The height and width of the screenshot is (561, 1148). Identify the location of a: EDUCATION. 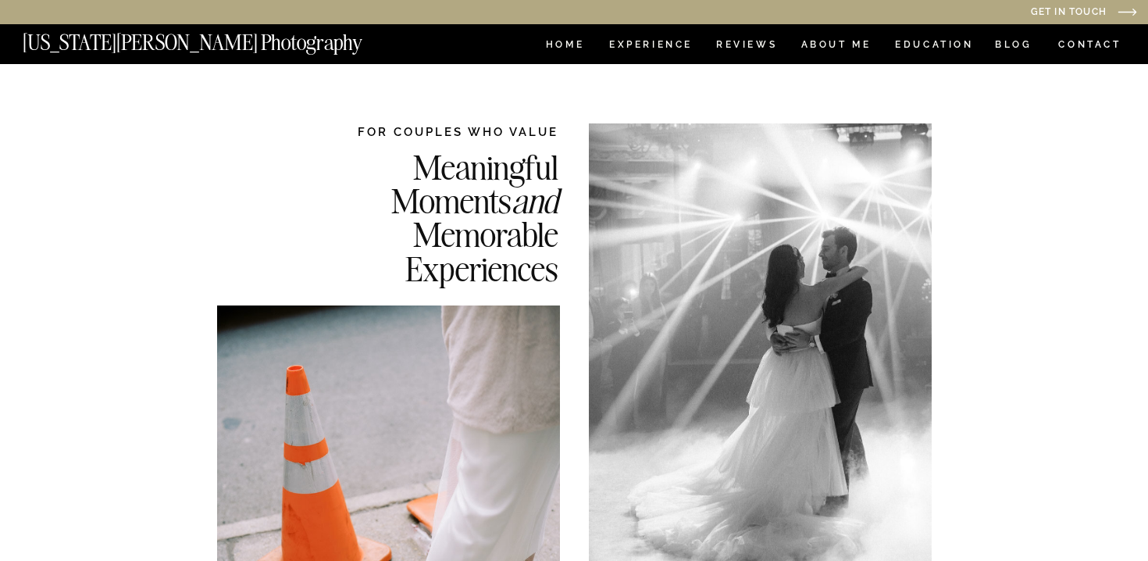
(934, 46).